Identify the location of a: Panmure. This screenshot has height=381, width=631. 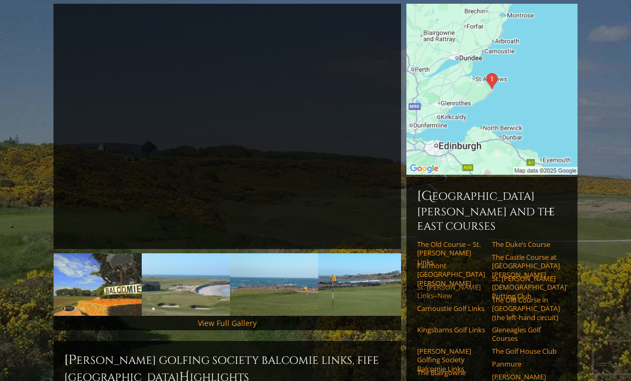
(526, 364).